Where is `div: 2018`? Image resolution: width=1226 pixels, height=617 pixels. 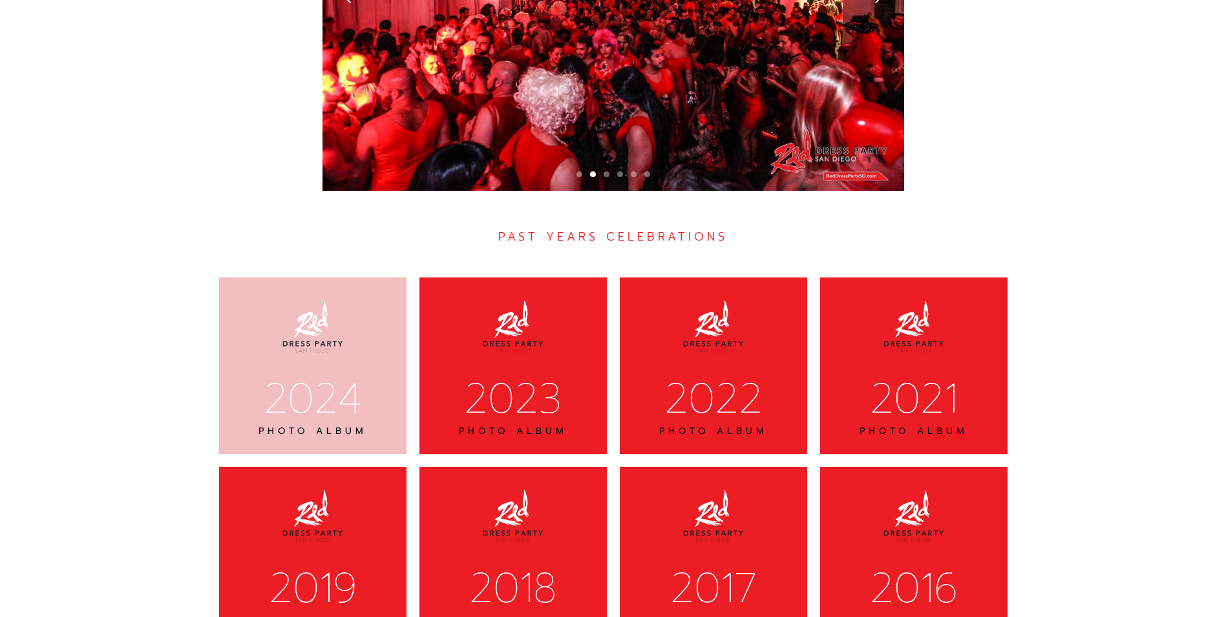 div: 2018 is located at coordinates (513, 588).